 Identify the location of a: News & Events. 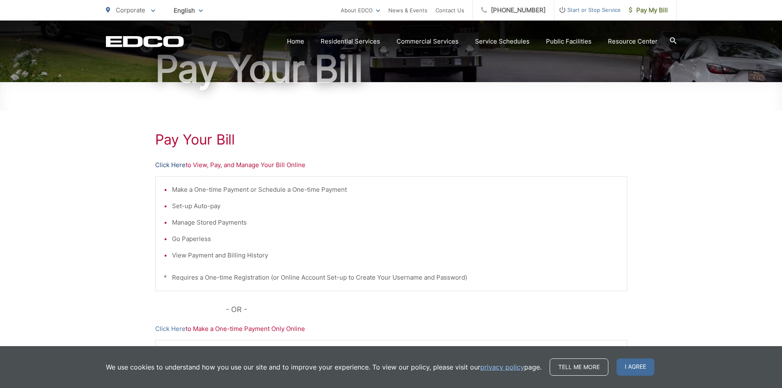
(408, 10).